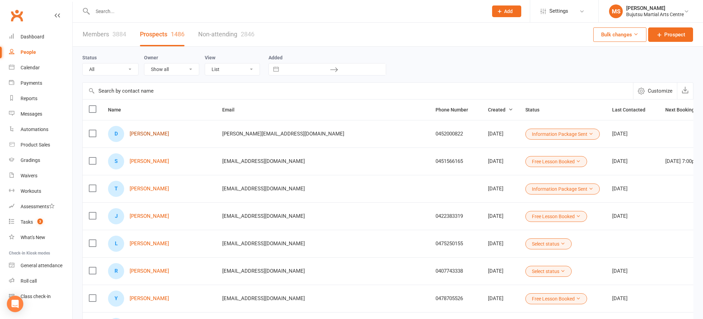 Image resolution: width=703 pixels, height=319 pixels. I want to click on div: General attendance, so click(41, 265).